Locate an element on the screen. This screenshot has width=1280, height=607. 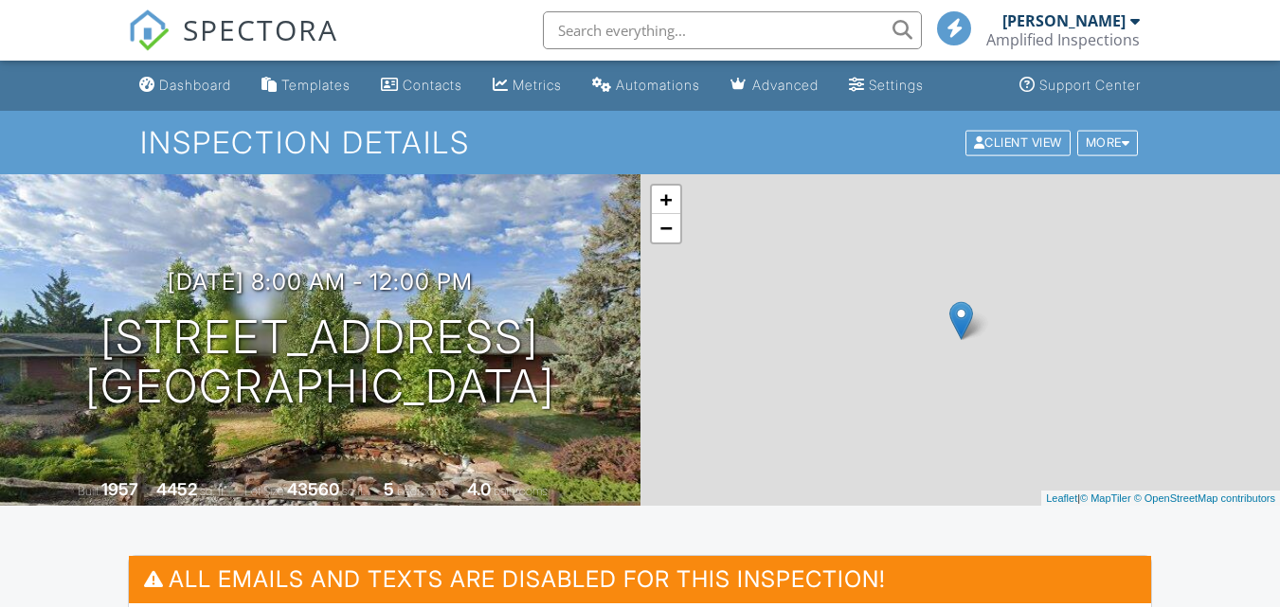
input: Search everything... is located at coordinates (733, 30).